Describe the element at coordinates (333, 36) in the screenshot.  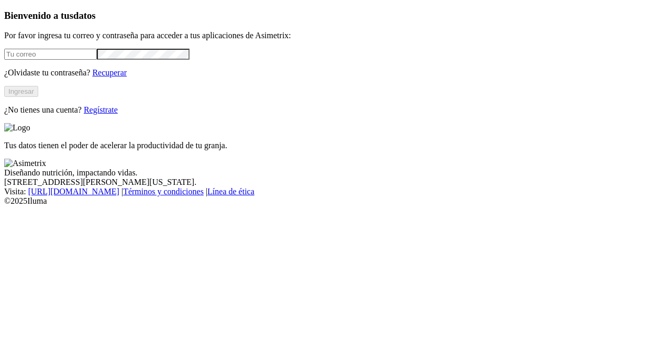
I see `p: Por favor ingresa tu correo y contraseña para acceder a tus aplicaciones de Asimetrix:` at that location.